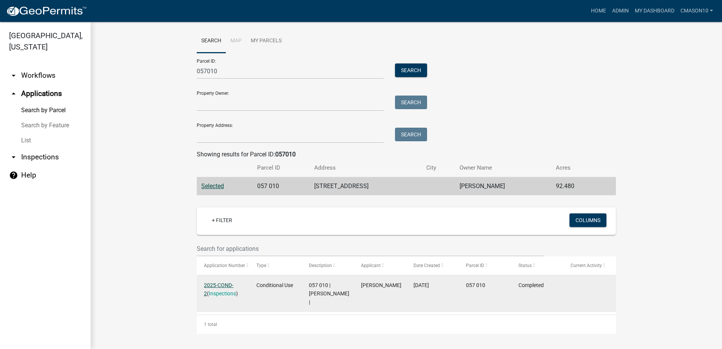 Image resolution: width=722 pixels, height=349 pixels. Describe the element at coordinates (381, 285) in the screenshot. I see `span: Mike Daubenmire` at that location.